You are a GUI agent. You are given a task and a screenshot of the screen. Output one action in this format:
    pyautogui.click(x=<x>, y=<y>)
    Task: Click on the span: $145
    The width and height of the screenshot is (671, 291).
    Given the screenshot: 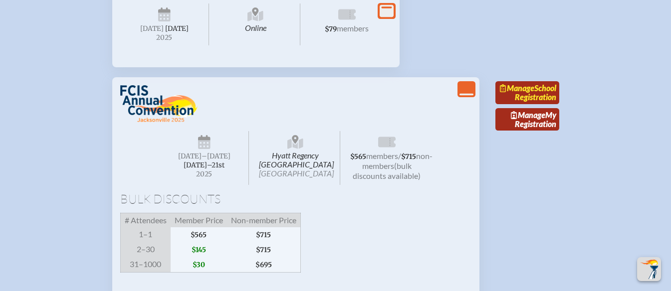 What is the action you would take?
    pyautogui.click(x=198, y=250)
    